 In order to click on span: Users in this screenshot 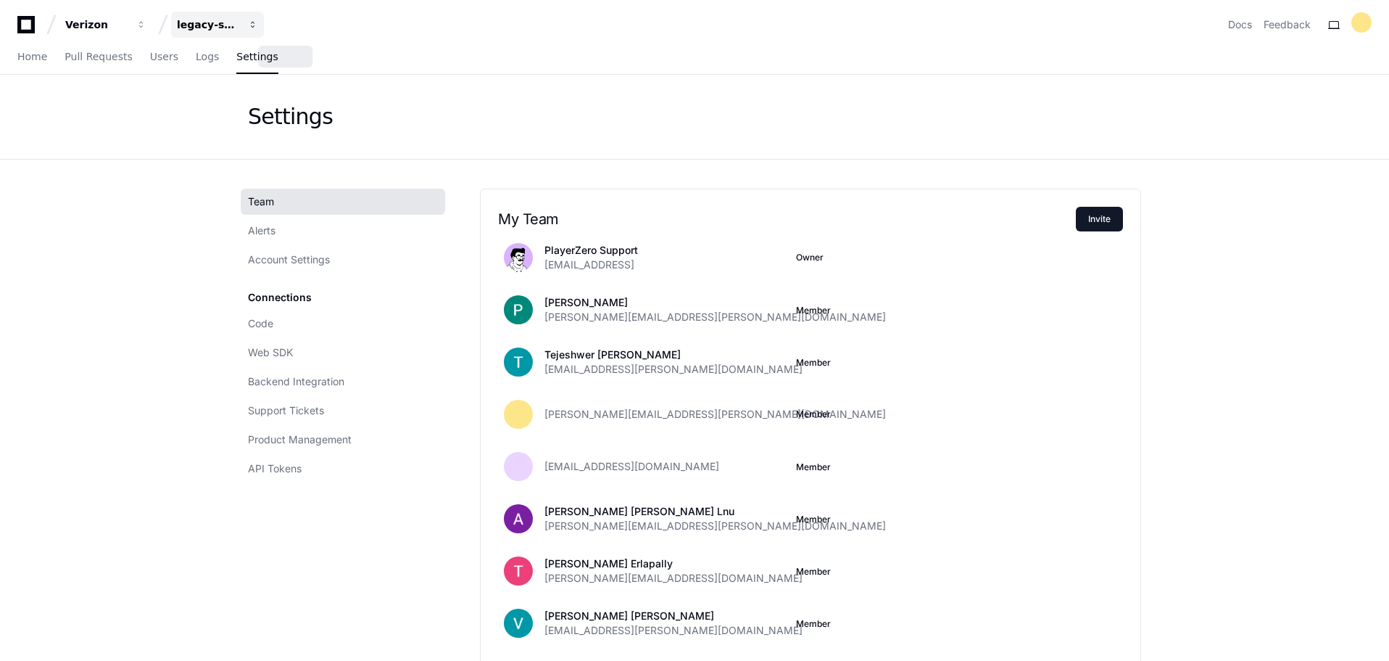, I will do `click(164, 57)`.